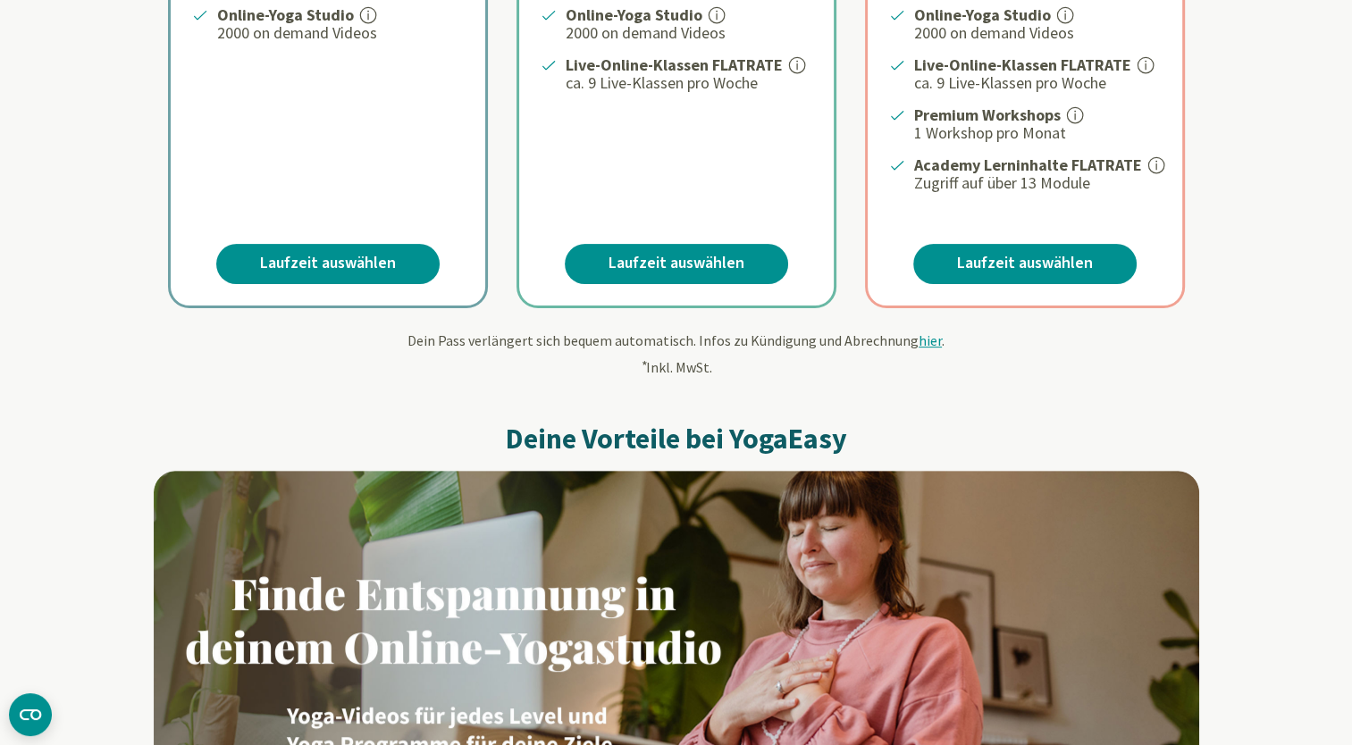 The width and height of the screenshot is (1352, 745). What do you see at coordinates (30, 715) in the screenshot?
I see `button: CMP-Widget öffnen` at bounding box center [30, 715].